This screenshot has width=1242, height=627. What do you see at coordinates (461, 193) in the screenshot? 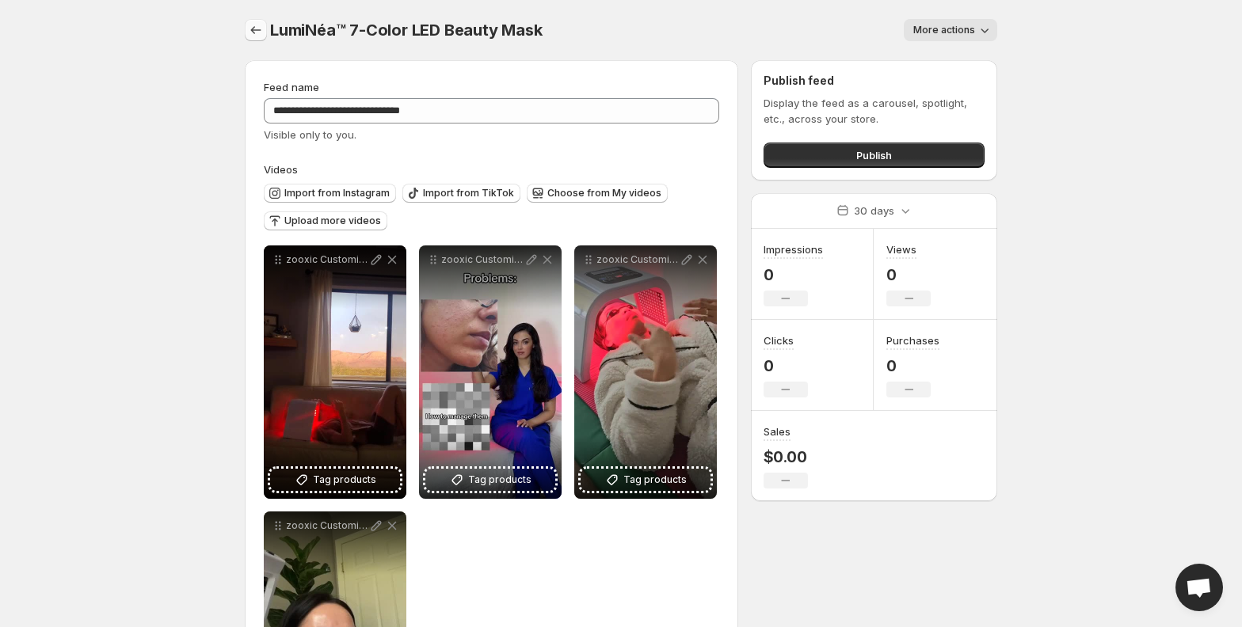
I see `button: Import from TikTok` at bounding box center [461, 193].